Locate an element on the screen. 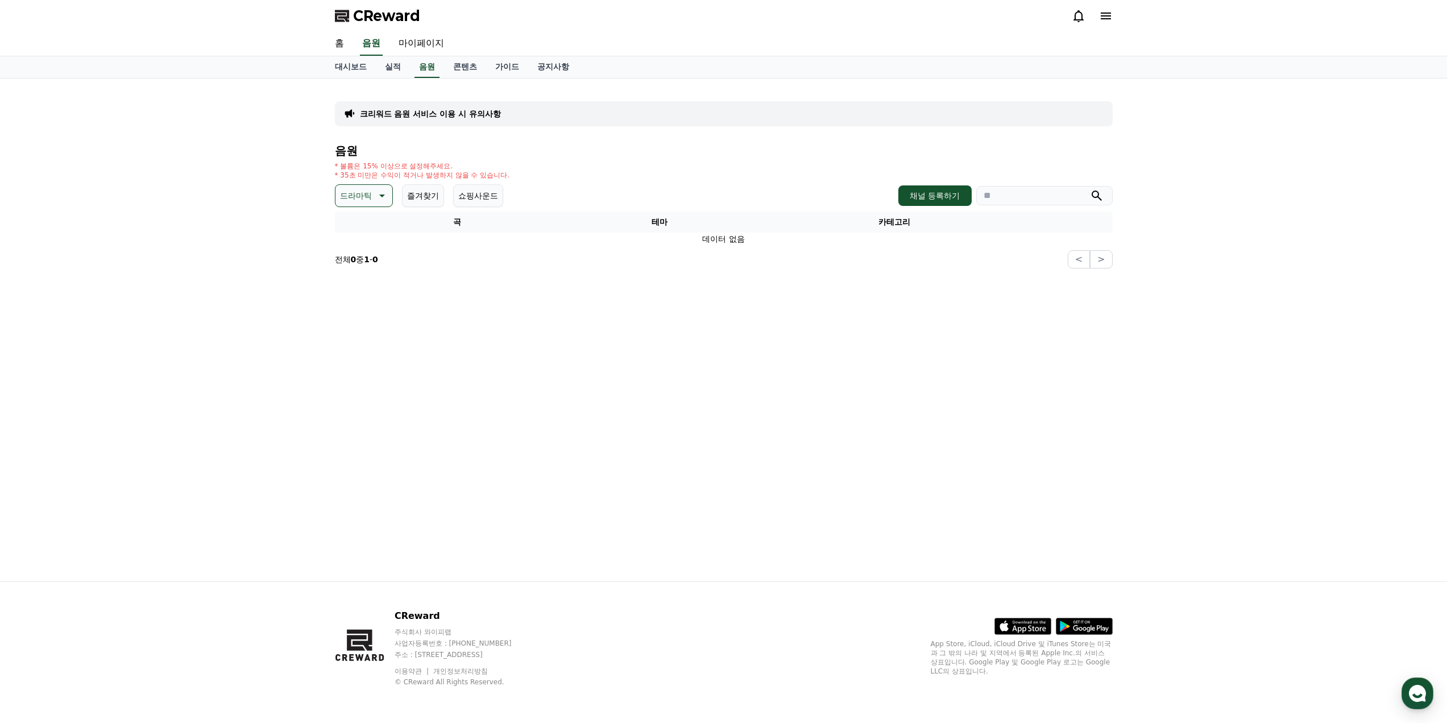  a: 마이페이지 is located at coordinates (421, 44).